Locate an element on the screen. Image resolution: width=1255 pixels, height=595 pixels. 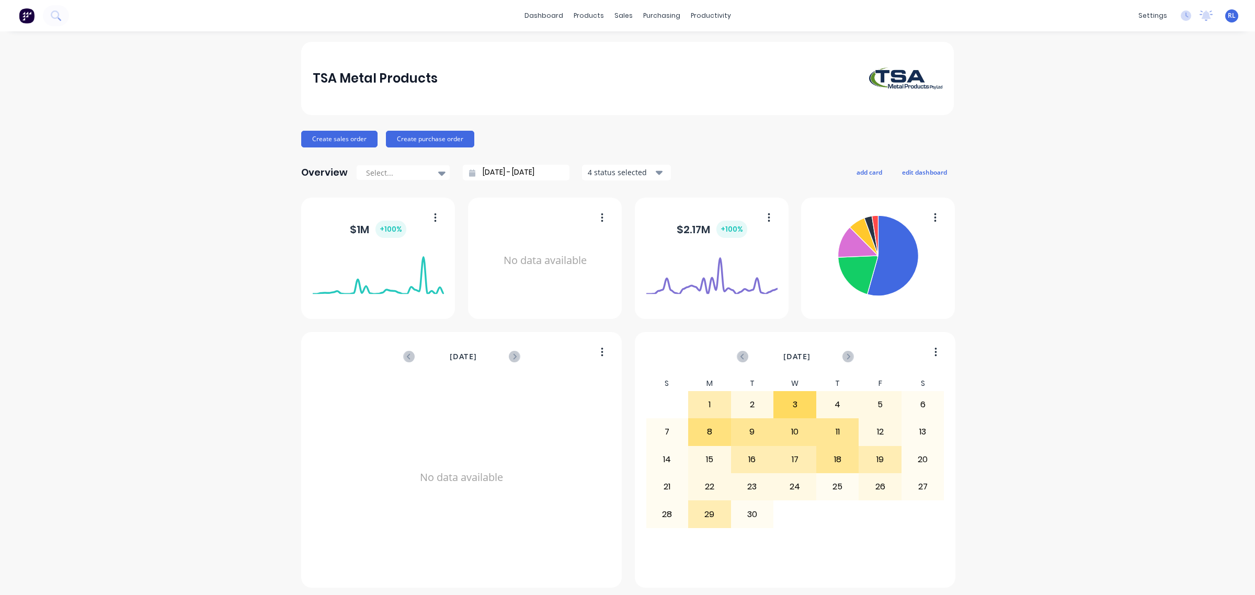
button: Create purchase order is located at coordinates (430, 139).